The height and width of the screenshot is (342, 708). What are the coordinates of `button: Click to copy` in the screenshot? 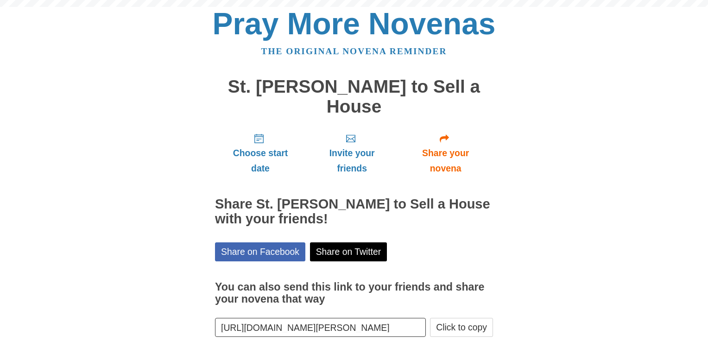 It's located at (462, 327).